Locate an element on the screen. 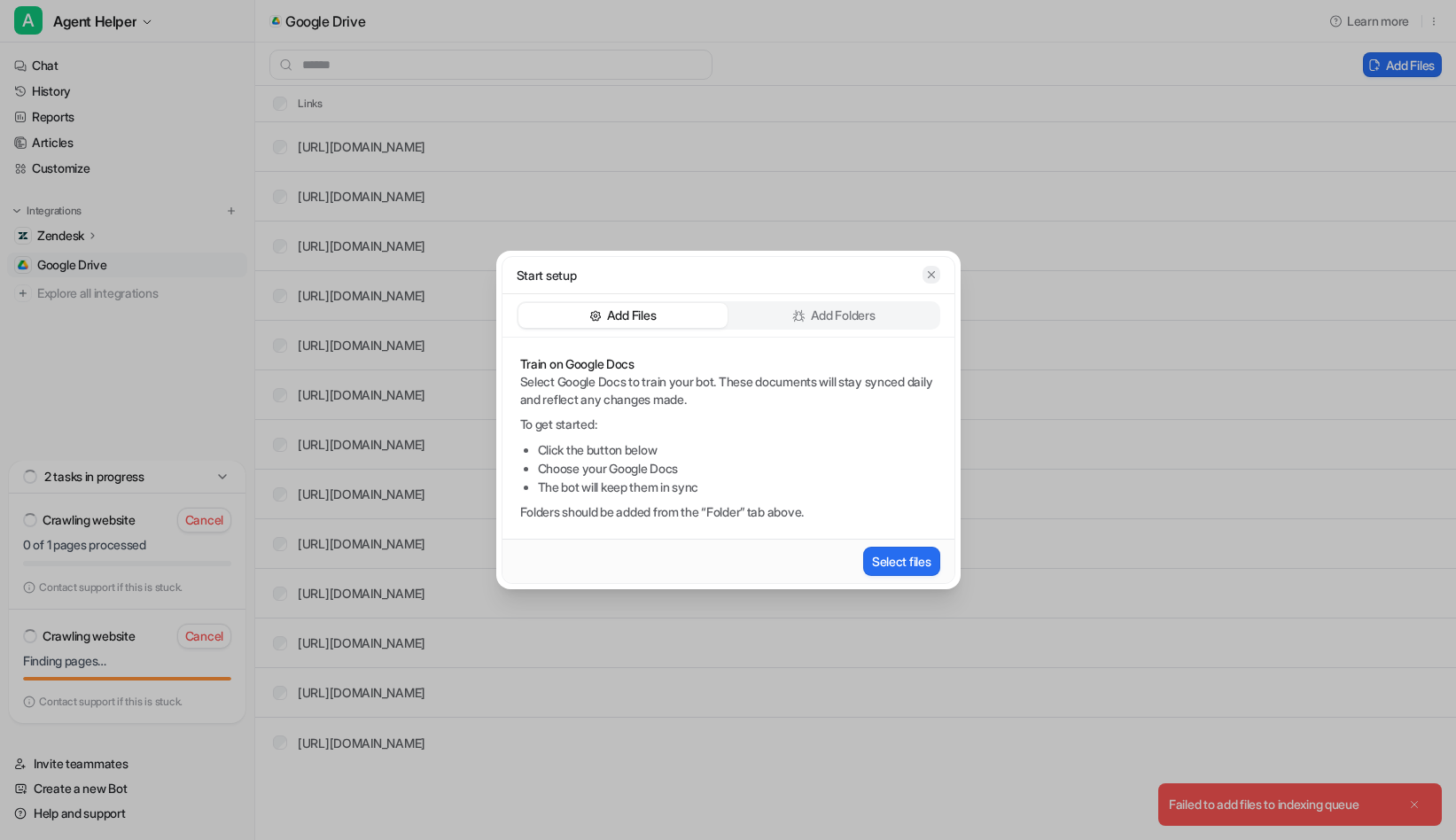  p: Train on Google Docs is located at coordinates (728, 364).